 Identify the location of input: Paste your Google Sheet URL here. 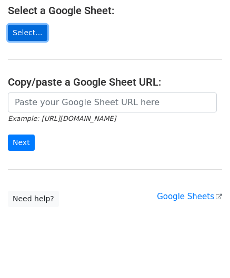
(112, 103).